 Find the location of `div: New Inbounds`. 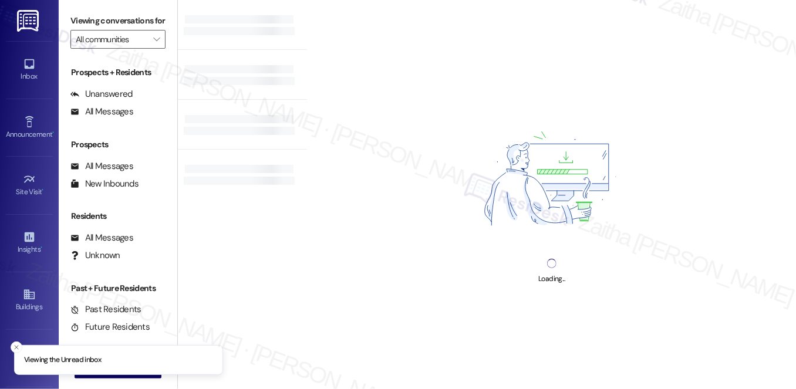

div: New Inbounds is located at coordinates (105, 184).